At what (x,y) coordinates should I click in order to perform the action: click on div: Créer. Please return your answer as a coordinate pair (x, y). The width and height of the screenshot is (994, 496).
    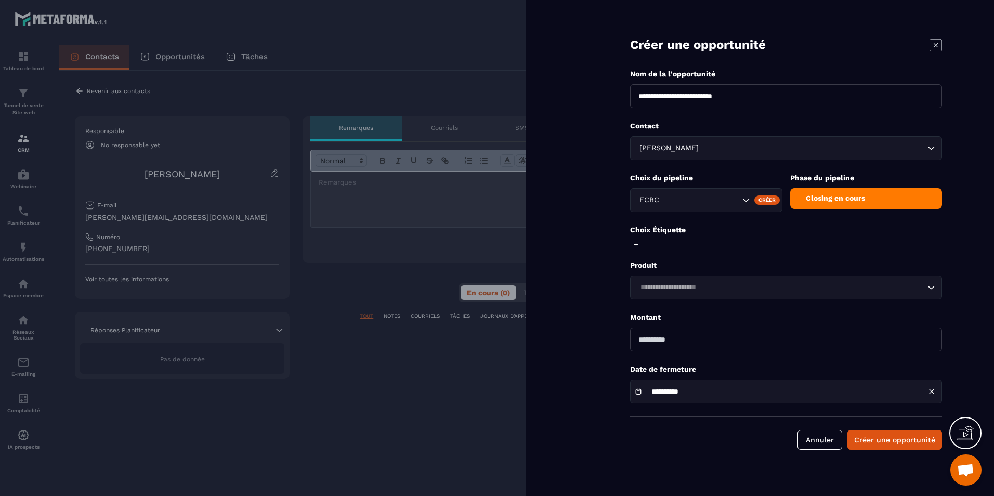
    Looking at the image, I should click on (766, 200).